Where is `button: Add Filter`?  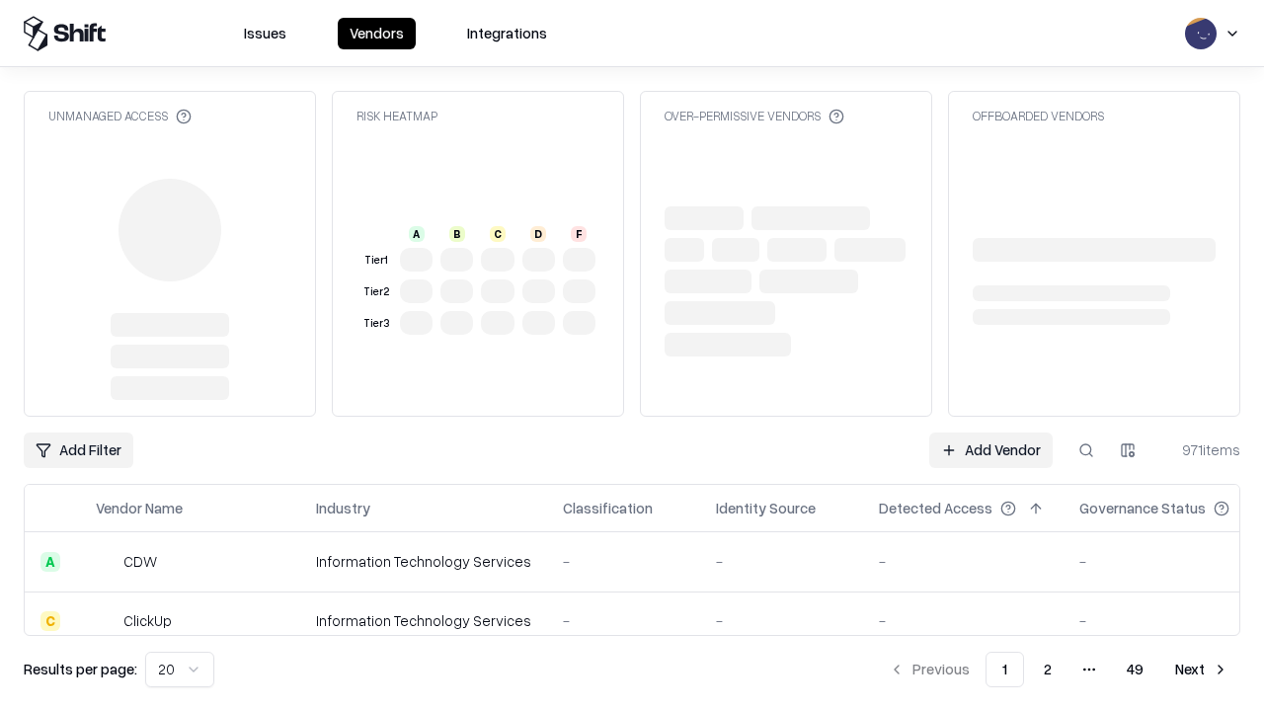 button: Add Filter is located at coordinates (78, 450).